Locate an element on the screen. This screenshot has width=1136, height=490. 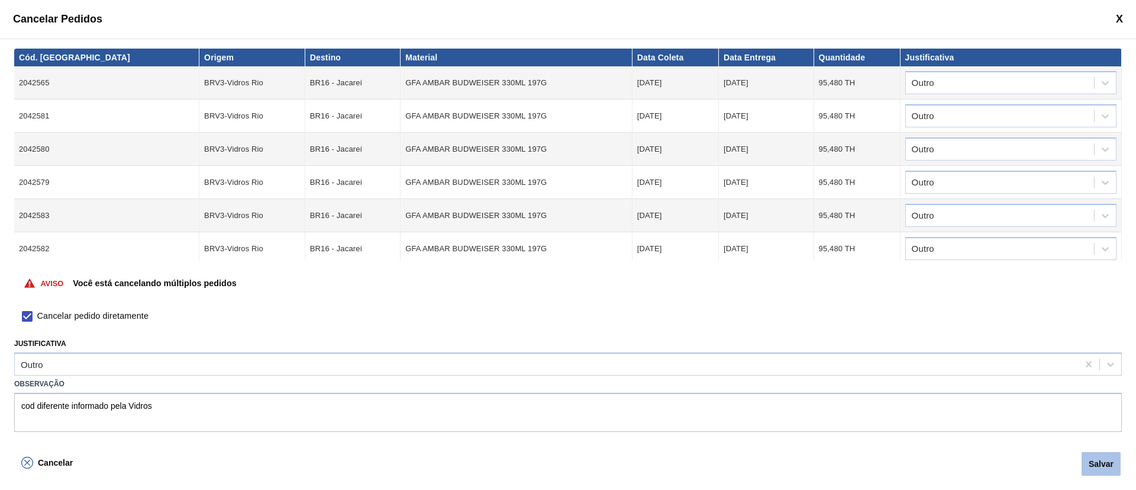
td: 2042583 is located at coordinates (107, 215).